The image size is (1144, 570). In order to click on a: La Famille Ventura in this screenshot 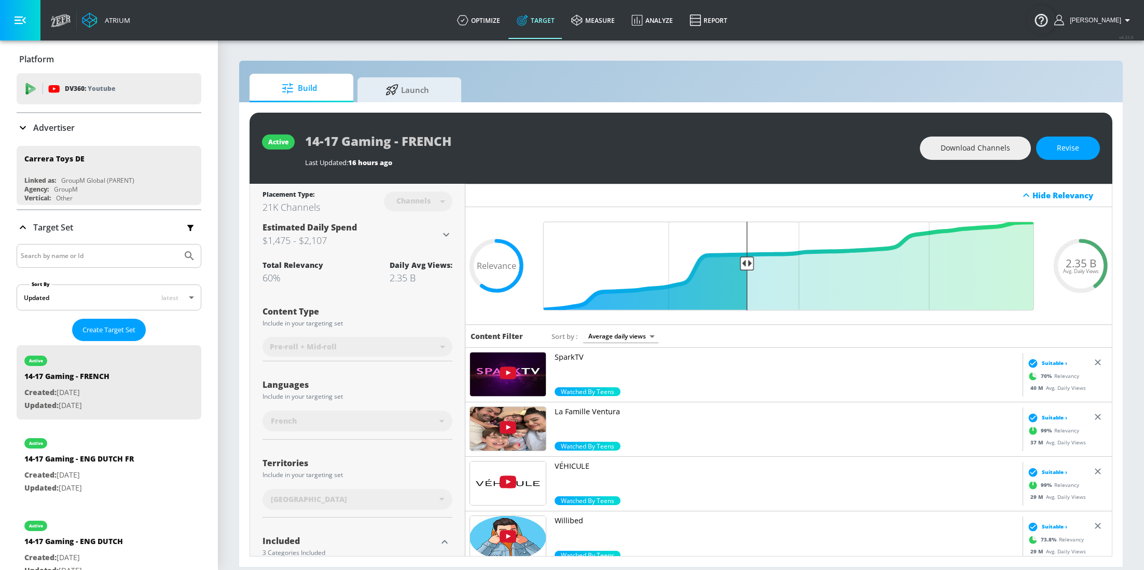, I will do `click(787, 424)`.